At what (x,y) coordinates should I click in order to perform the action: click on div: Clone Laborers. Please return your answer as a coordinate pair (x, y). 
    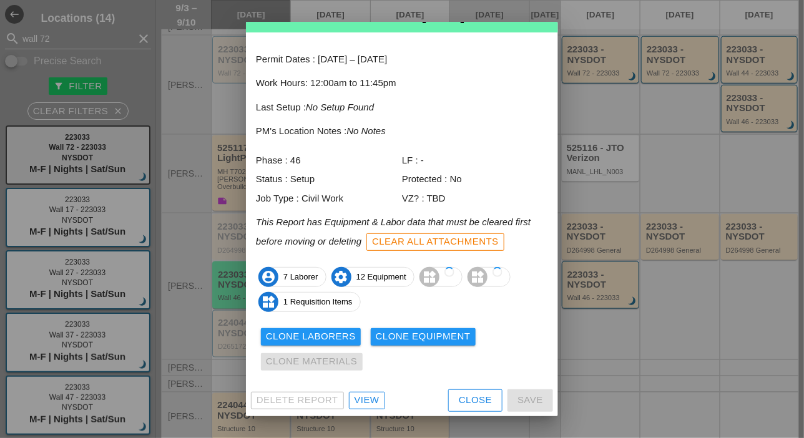
    Looking at the image, I should click on (311, 336).